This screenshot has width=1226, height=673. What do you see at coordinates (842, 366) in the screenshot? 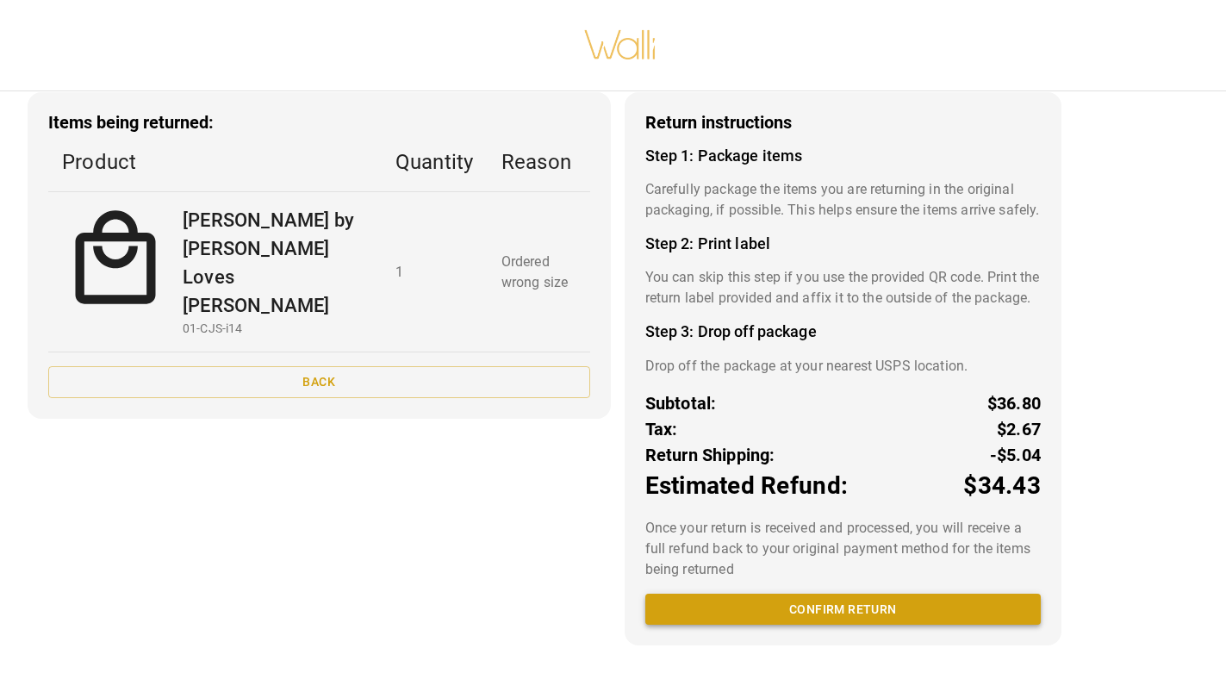
I see `p: Drop off the package at your nearest USPS location.` at bounding box center [842, 366].